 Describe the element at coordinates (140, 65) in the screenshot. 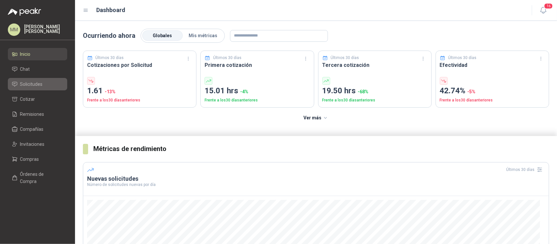

I see `h3: Cotizaciones por Solicitud` at that location.